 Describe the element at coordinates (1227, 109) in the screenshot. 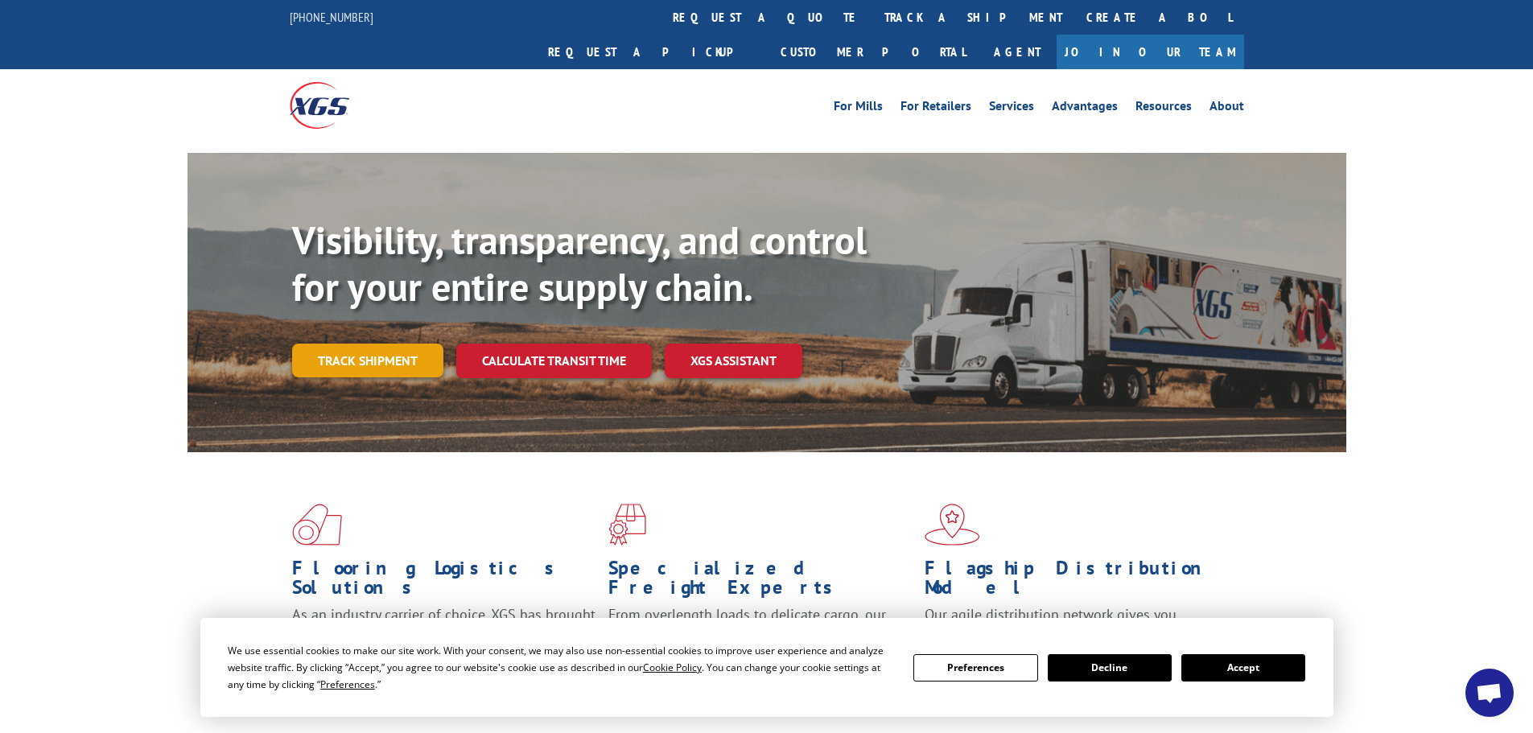

I see `a: About` at that location.